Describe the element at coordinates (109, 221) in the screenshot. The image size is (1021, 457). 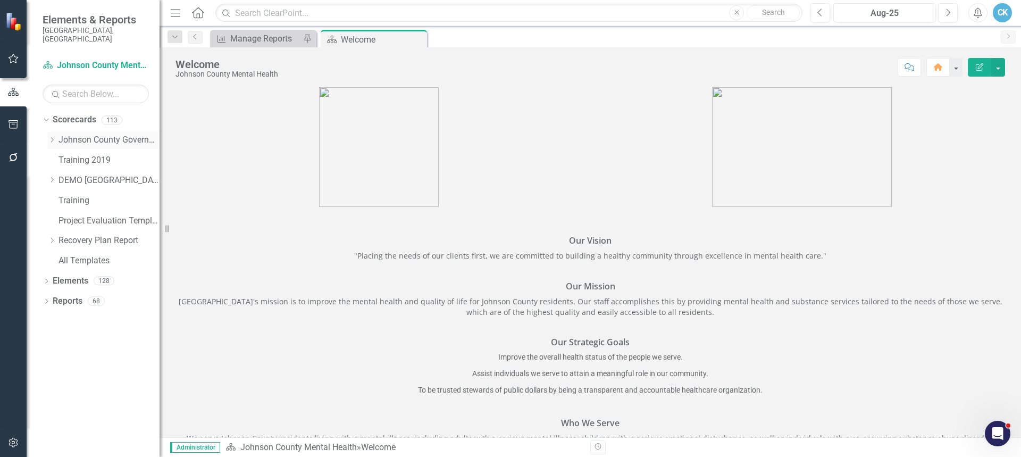
I see `a: Project Evaluation Template Scorecard` at that location.